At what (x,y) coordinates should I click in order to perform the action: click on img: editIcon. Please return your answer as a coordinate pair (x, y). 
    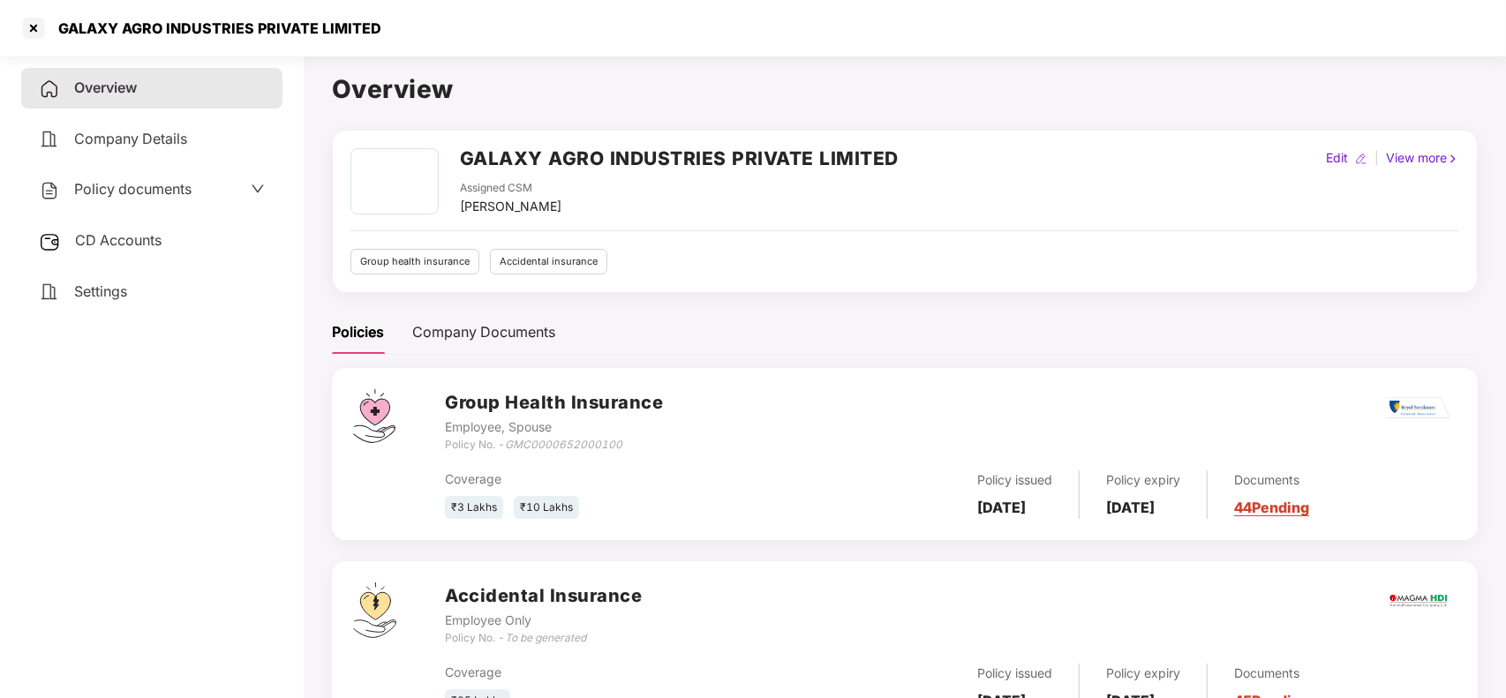
    Looking at the image, I should click on (1361, 159).